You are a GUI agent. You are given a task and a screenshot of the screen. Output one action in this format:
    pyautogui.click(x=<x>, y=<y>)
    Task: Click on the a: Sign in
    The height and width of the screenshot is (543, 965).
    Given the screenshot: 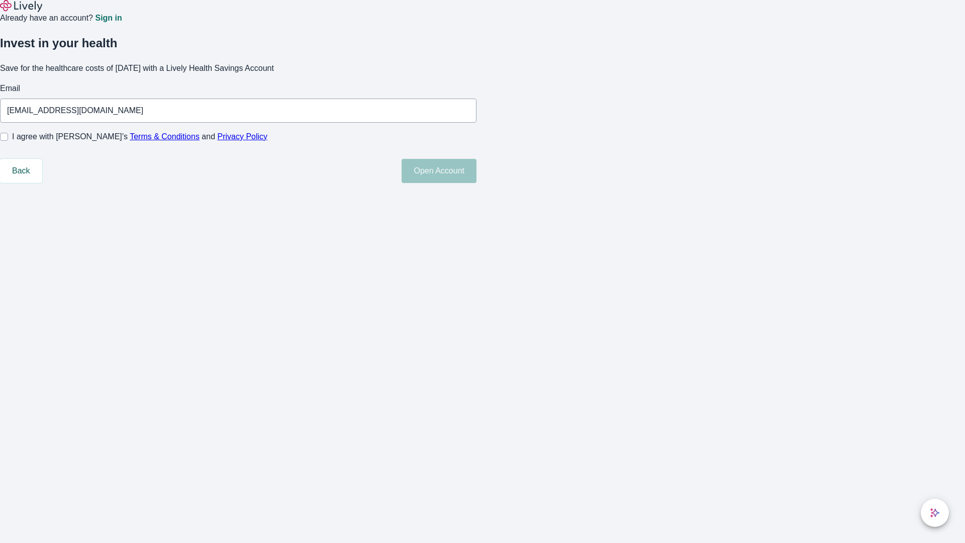 What is the action you would take?
    pyautogui.click(x=108, y=18)
    